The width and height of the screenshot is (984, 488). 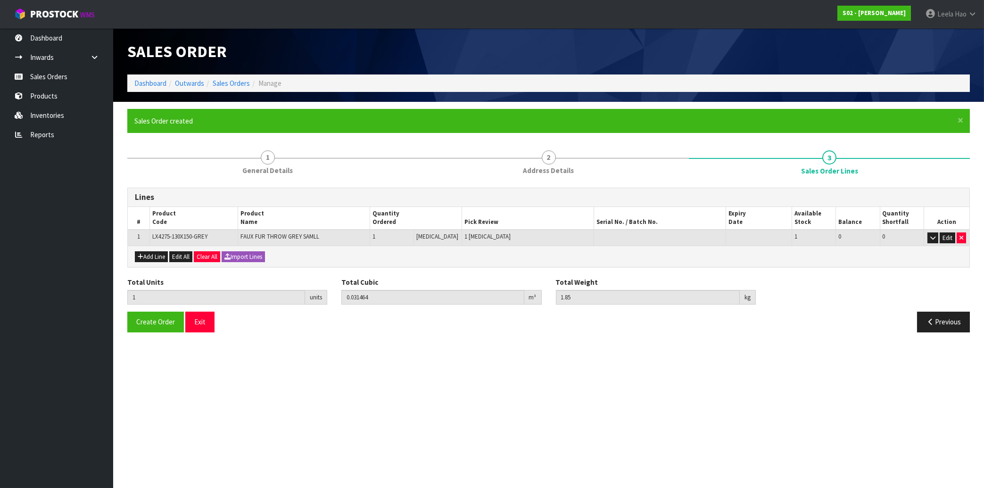 What do you see at coordinates (660, 218) in the screenshot?
I see `th: Serial No. / Batch No.` at bounding box center [660, 218].